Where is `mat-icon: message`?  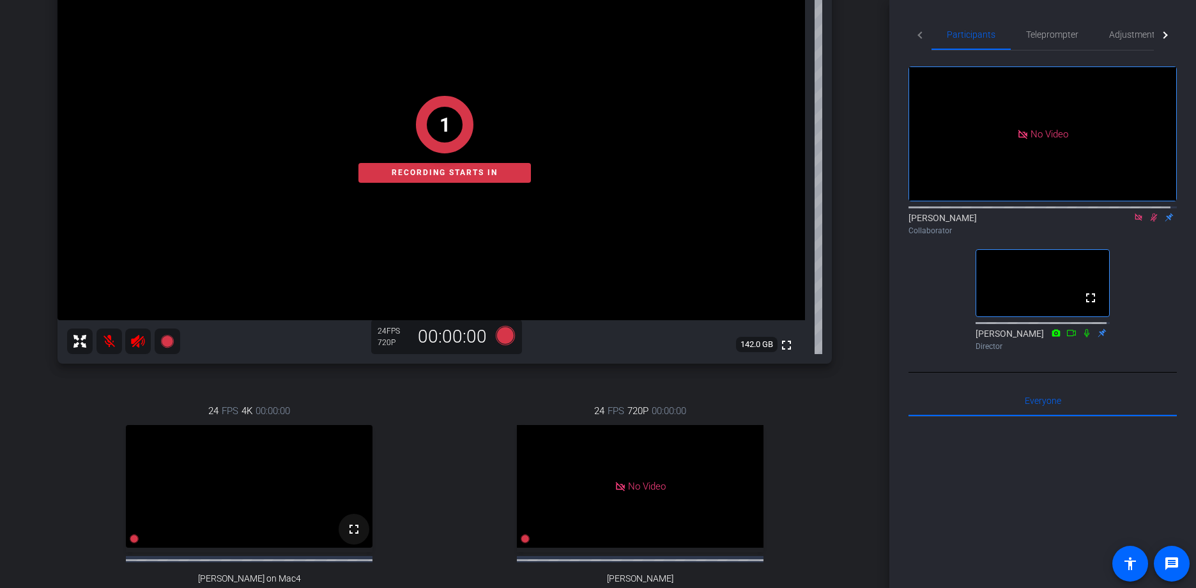
mat-icon: message is located at coordinates (1171, 563).